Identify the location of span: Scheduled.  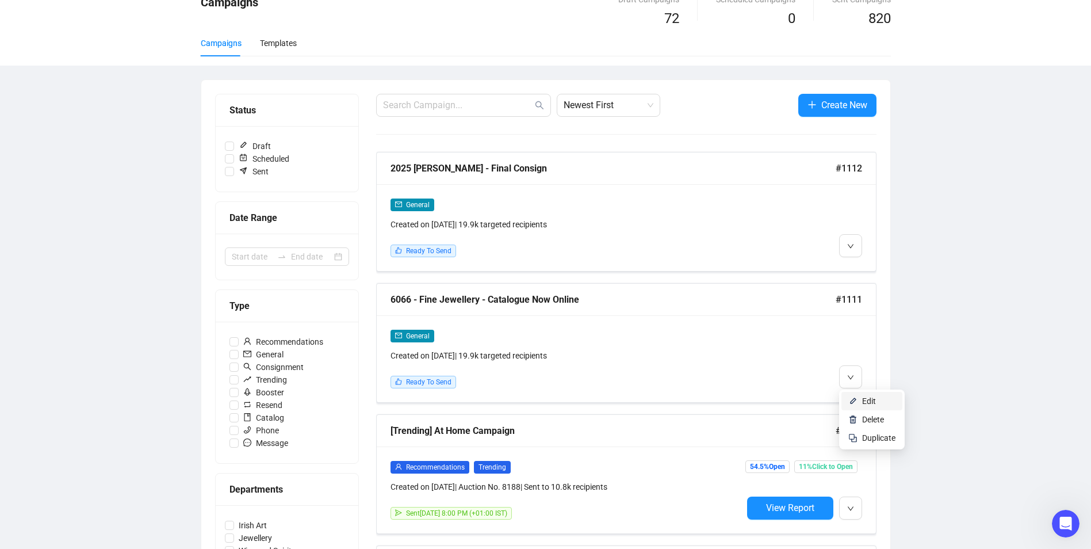
(264, 159).